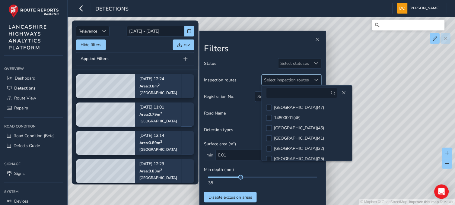 This screenshot has width=455, height=205. What do you see at coordinates (34, 192) in the screenshot?
I see `div: System` at bounding box center [34, 192].